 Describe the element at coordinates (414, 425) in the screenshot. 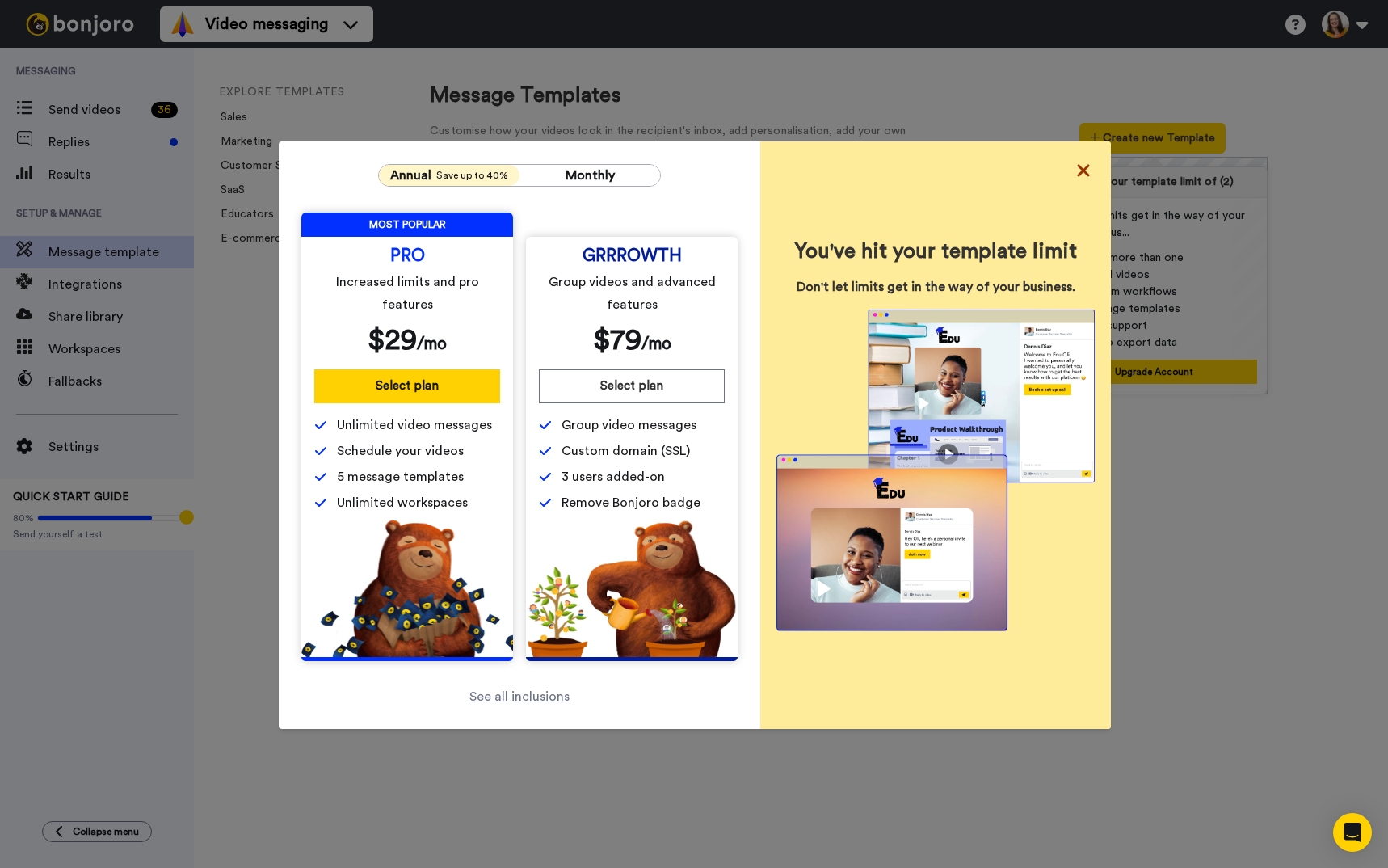

I see `span: Unlimited video messages` at that location.